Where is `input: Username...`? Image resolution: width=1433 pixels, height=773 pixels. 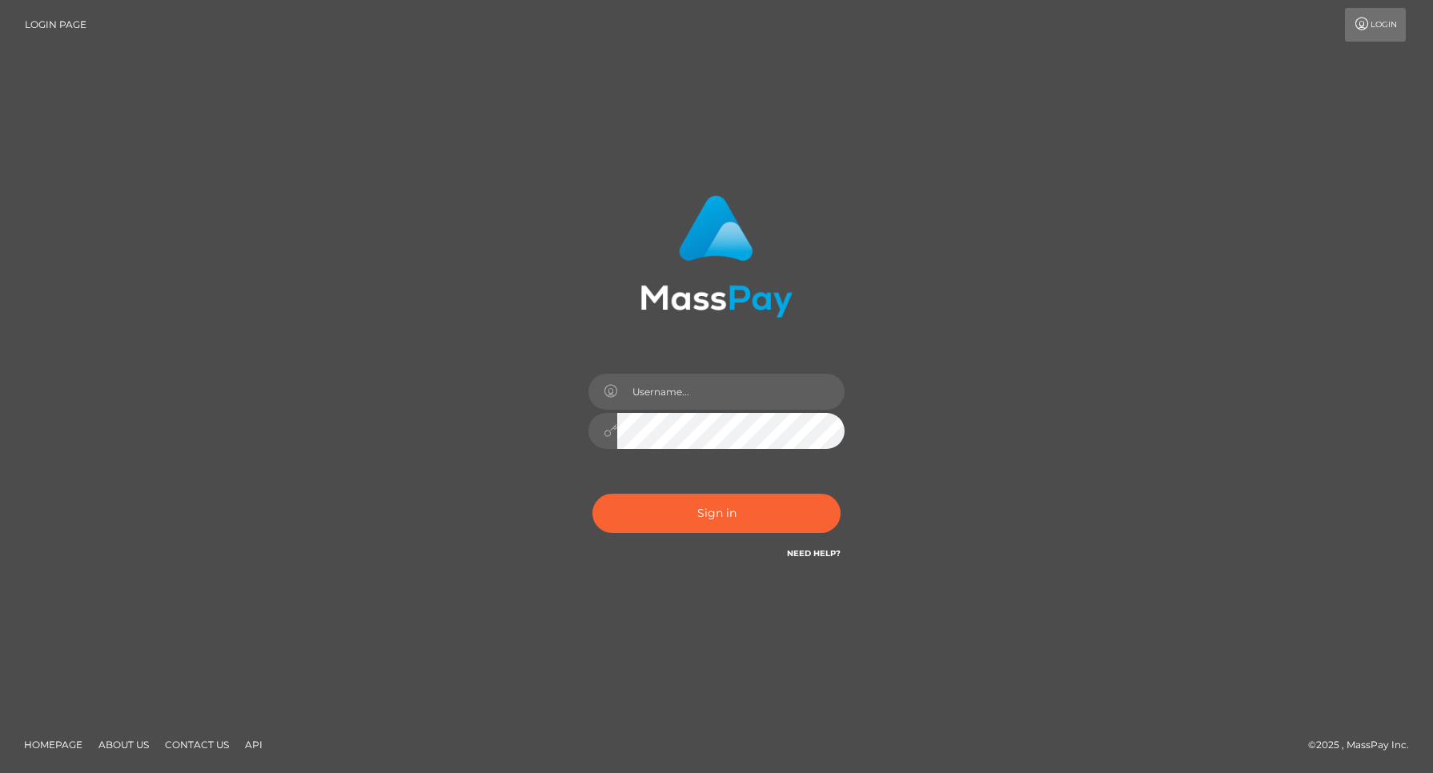 input: Username... is located at coordinates (731, 391).